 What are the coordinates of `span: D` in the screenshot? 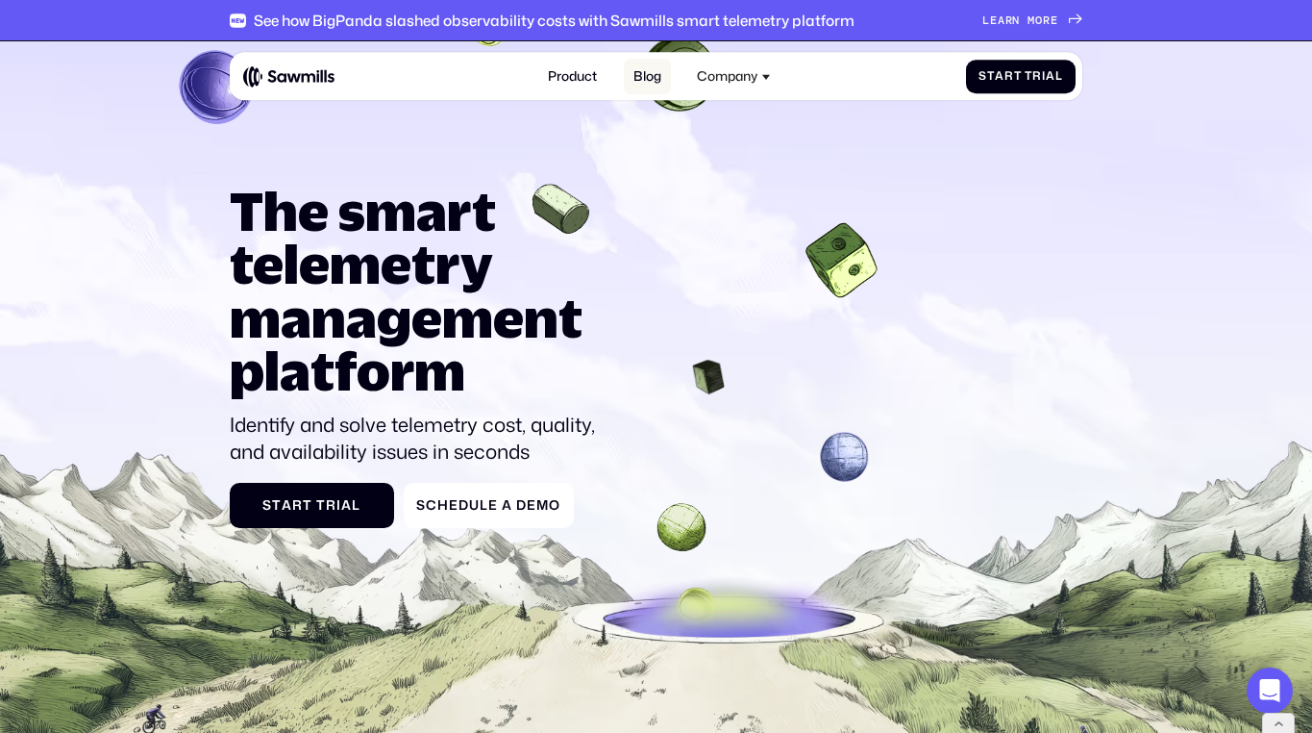 It's located at (521, 505).